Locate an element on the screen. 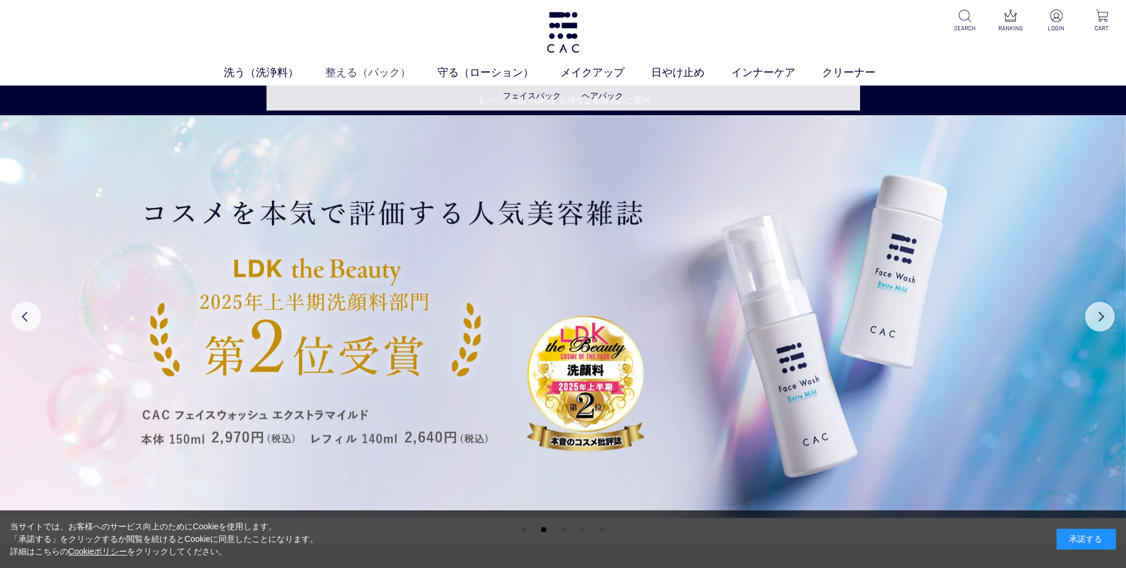  a: CART is located at coordinates (1102, 21).